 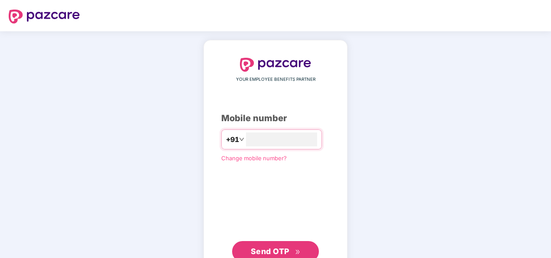 What do you see at coordinates (242, 139) in the screenshot?
I see `span: down` at bounding box center [242, 139].